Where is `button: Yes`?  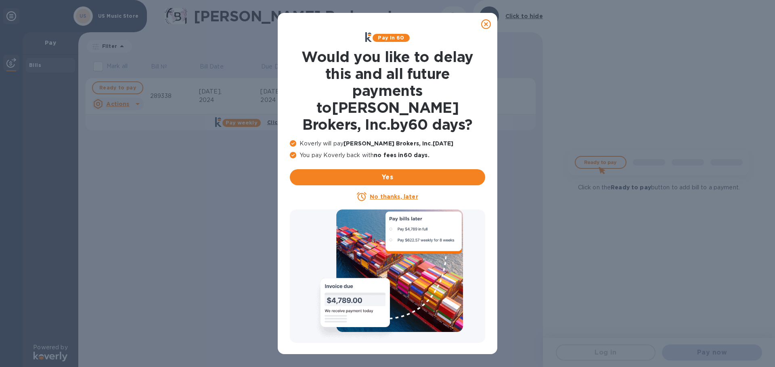
button: Yes is located at coordinates (387, 177).